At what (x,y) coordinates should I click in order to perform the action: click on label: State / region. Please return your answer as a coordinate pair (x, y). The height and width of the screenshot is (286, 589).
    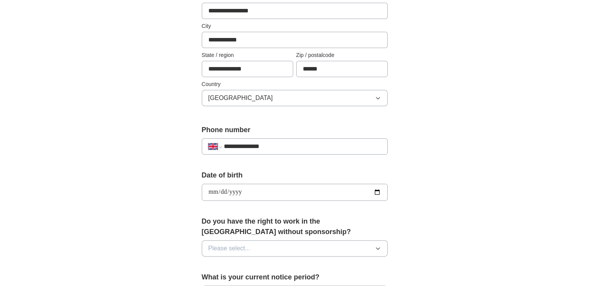
    Looking at the image, I should click on (248, 55).